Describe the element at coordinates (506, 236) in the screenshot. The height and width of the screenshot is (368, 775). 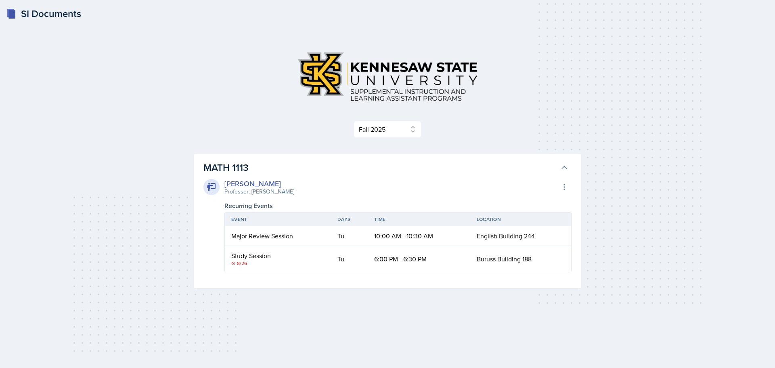
I see `span: English Building 244` at that location.